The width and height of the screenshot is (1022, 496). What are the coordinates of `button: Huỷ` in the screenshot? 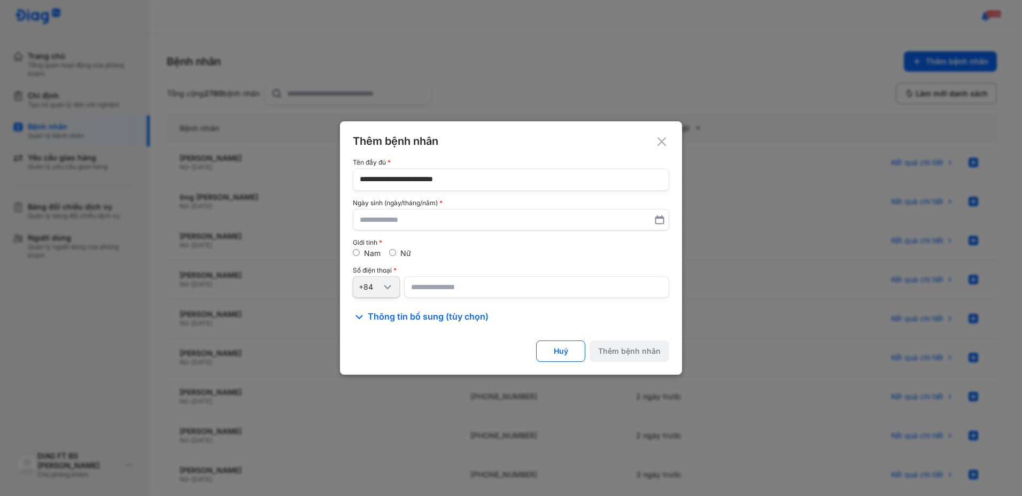 It's located at (561, 351).